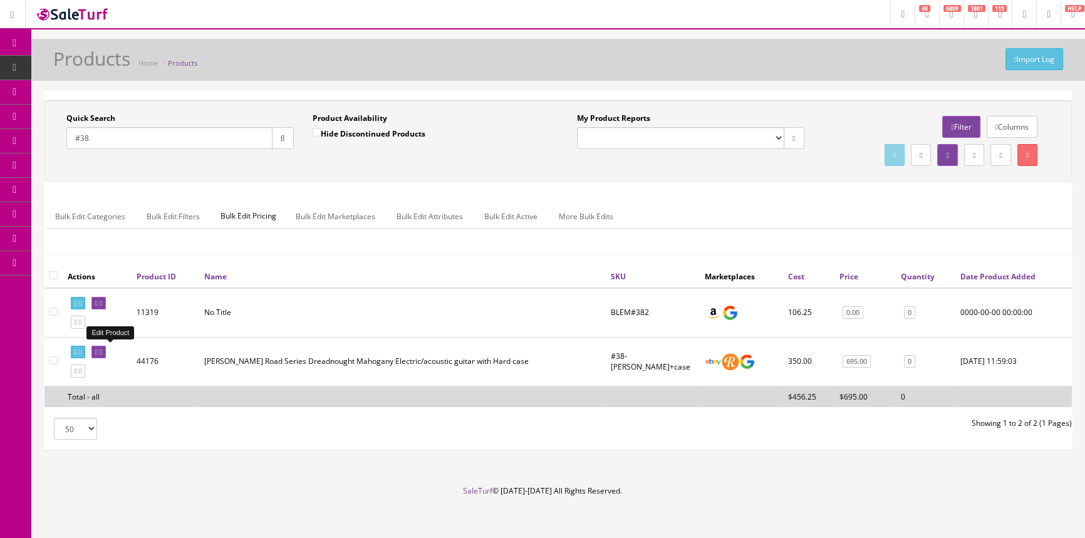 The image size is (1085, 538). Describe the element at coordinates (849, 276) in the screenshot. I see `a: Price` at that location.